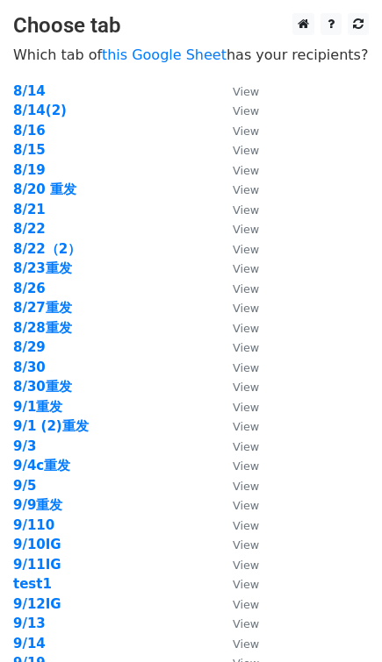 Image resolution: width=382 pixels, height=662 pixels. Describe the element at coordinates (29, 229) in the screenshot. I see `strong: 8/22` at that location.